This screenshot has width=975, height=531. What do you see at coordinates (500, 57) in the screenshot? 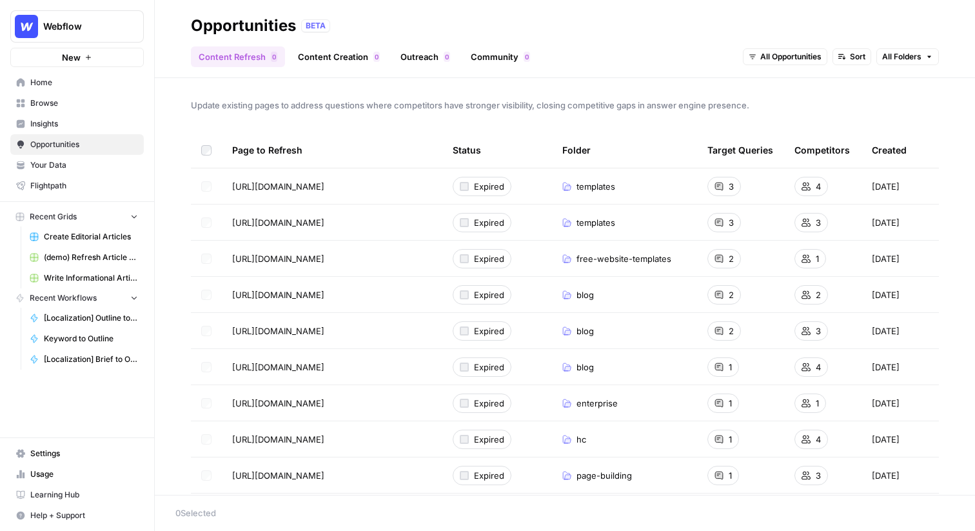
I see `a: Community0` at bounding box center [500, 57].